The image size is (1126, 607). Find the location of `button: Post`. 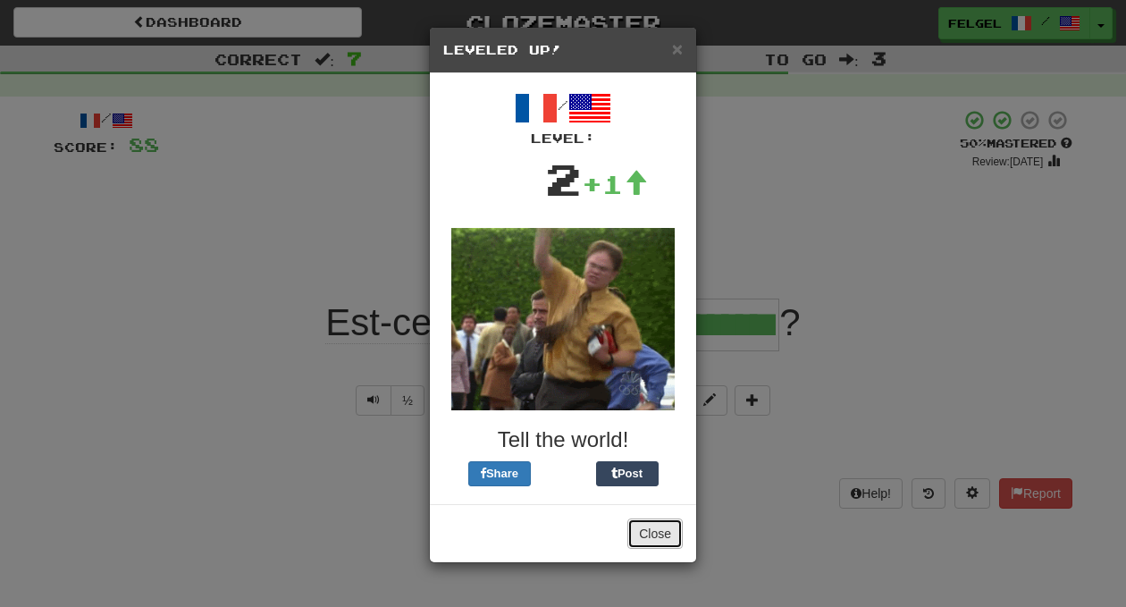

button: Post is located at coordinates (628, 474).